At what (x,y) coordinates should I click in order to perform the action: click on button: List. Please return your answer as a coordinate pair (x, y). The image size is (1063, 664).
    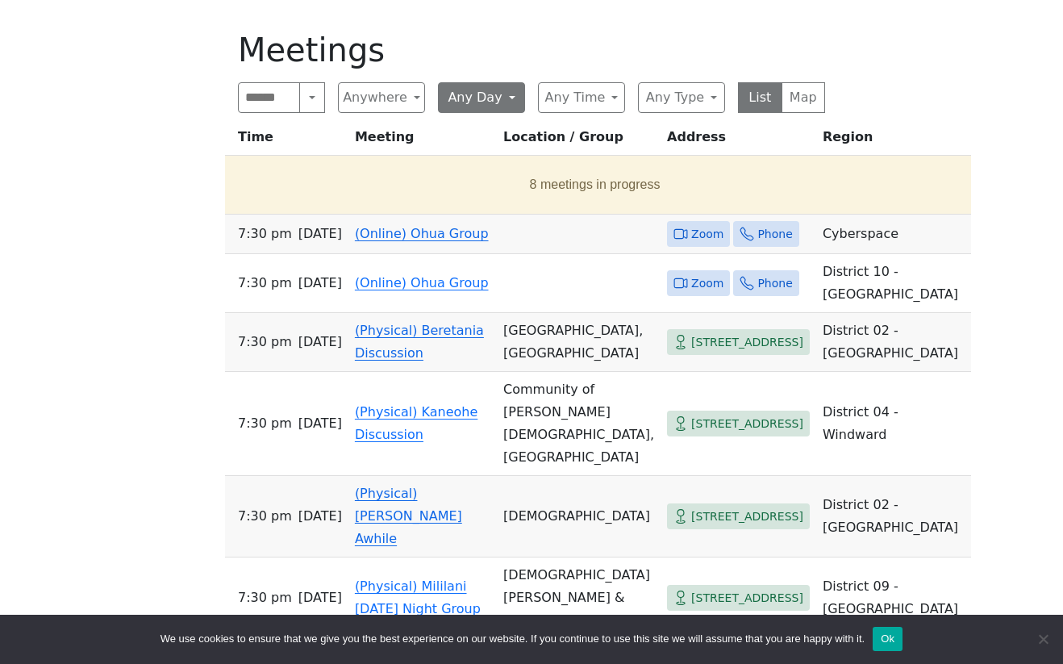
    Looking at the image, I should click on (760, 98).